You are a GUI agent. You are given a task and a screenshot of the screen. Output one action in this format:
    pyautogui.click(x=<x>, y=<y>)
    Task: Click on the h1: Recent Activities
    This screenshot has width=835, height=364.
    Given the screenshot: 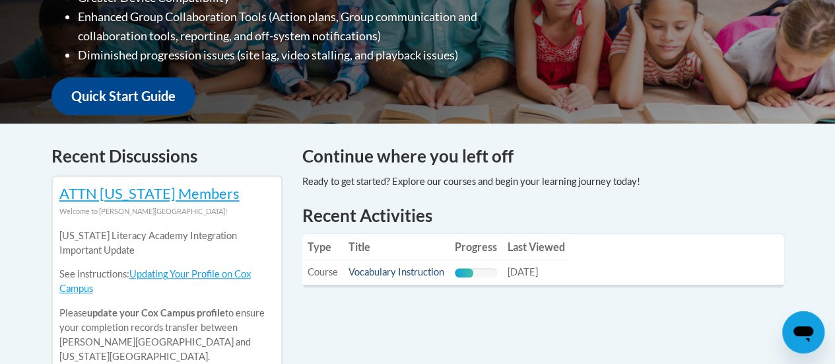 What is the action you would take?
    pyautogui.click(x=544, y=215)
    